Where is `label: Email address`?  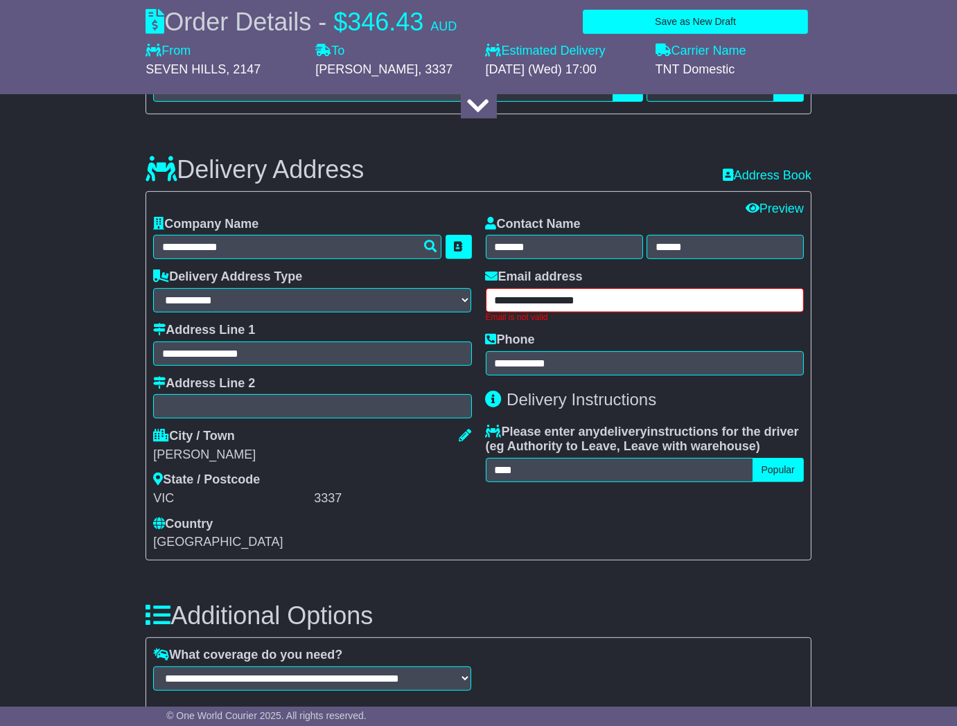
label: Email address is located at coordinates (534, 277).